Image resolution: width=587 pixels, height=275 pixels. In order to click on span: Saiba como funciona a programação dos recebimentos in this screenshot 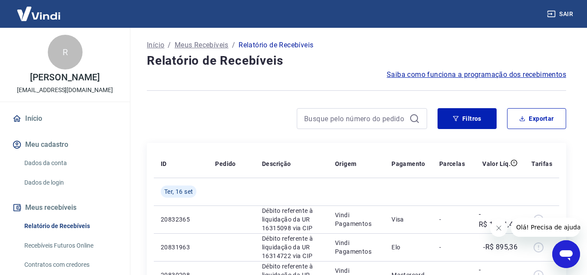, I will do `click(476, 75)`.